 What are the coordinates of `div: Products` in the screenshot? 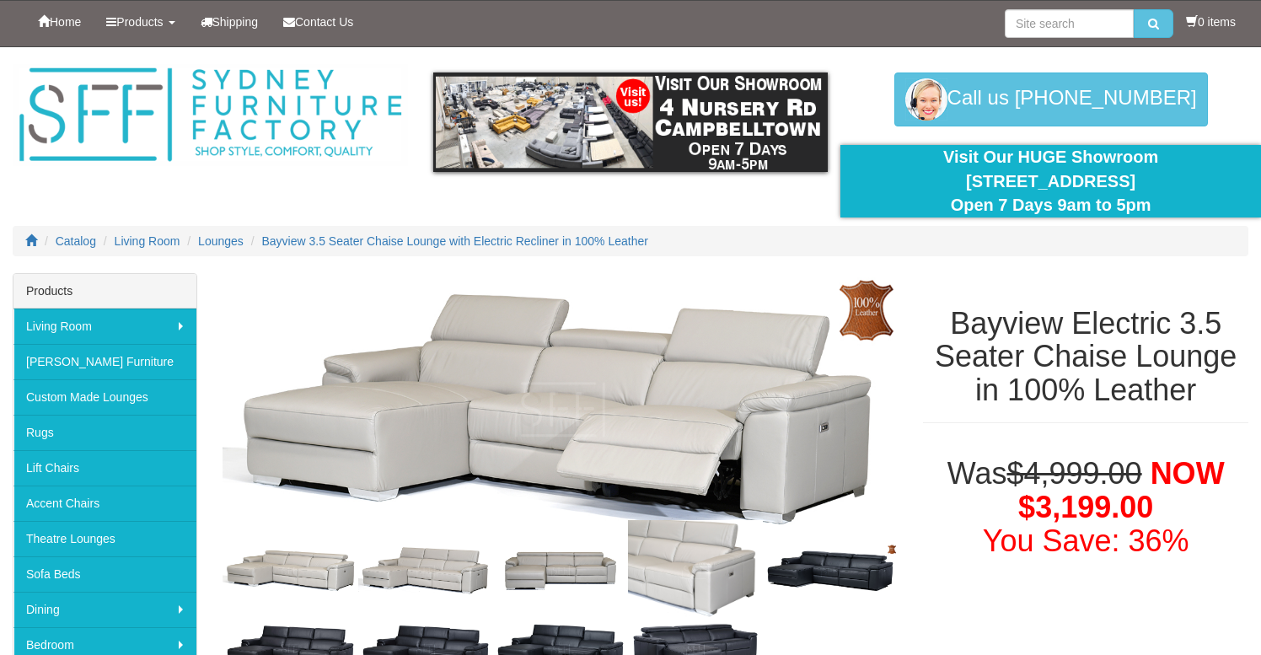 It's located at (105, 291).